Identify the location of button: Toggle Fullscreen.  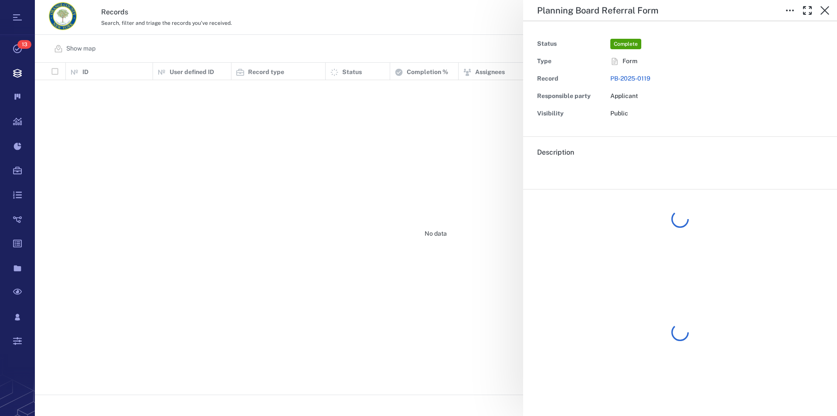
(808, 10).